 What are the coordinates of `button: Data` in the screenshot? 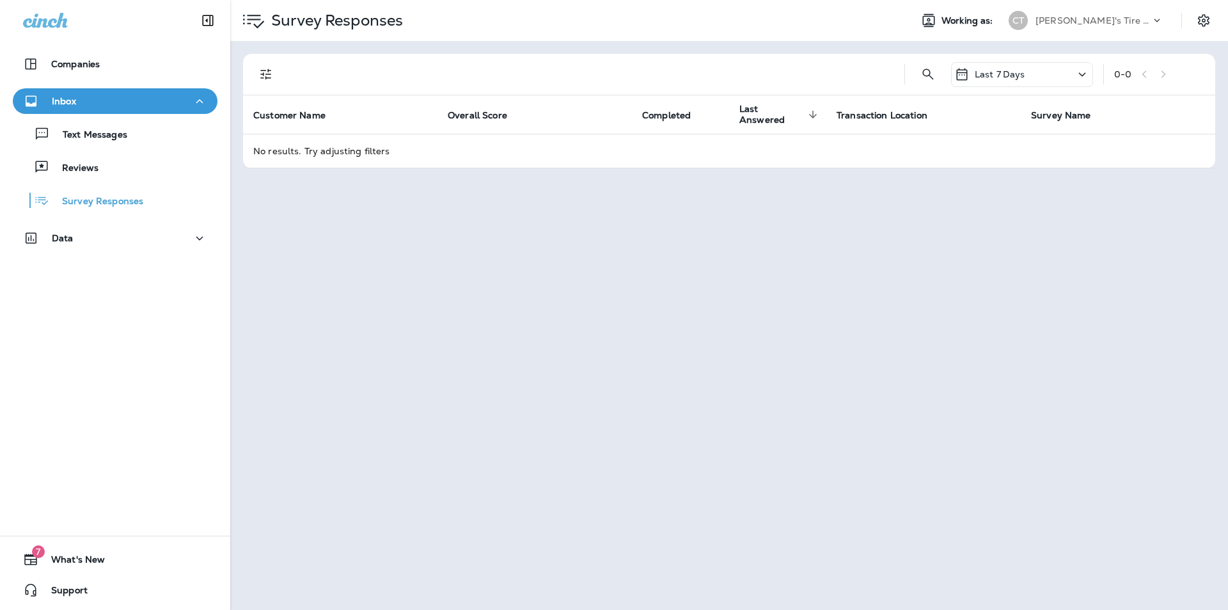 It's located at (115, 238).